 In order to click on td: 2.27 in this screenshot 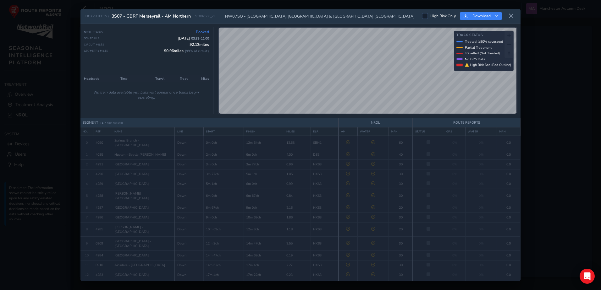, I will do `click(297, 265)`.